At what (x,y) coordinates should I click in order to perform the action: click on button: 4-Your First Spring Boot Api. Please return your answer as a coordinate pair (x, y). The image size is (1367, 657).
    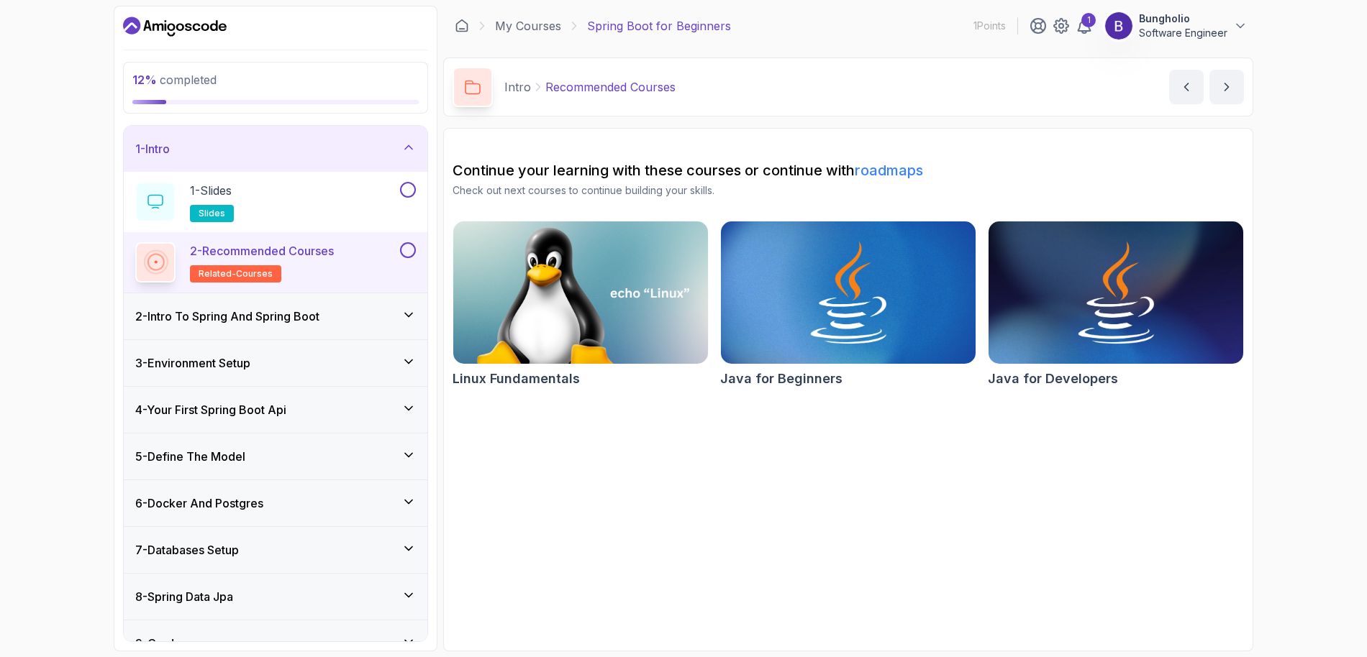
    Looking at the image, I should click on (275, 410).